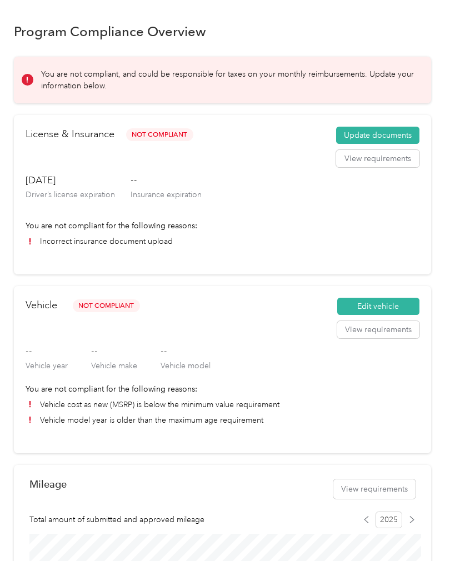 The image size is (450, 561). What do you see at coordinates (70, 134) in the screenshot?
I see `h2: License & Insurance` at bounding box center [70, 134].